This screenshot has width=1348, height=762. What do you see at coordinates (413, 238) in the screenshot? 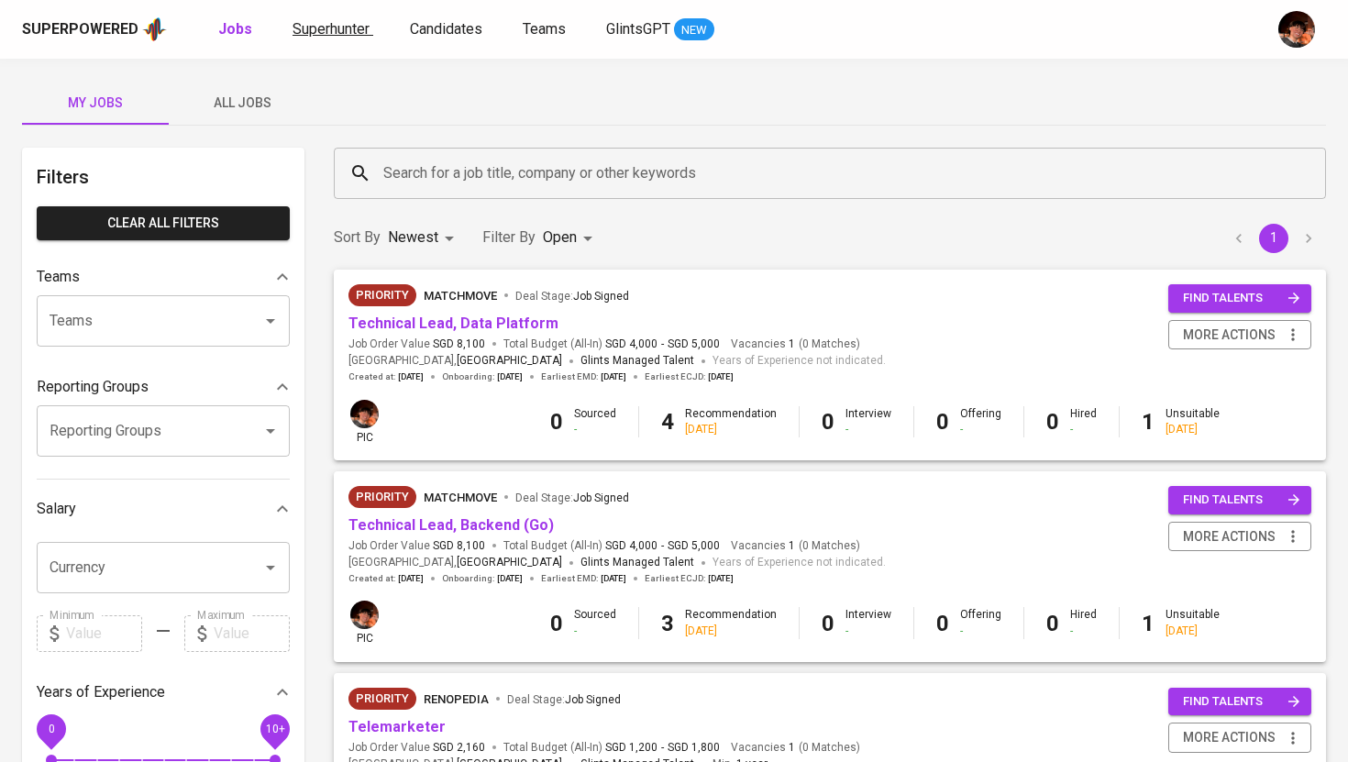
I see `p: Newest` at bounding box center [413, 238].